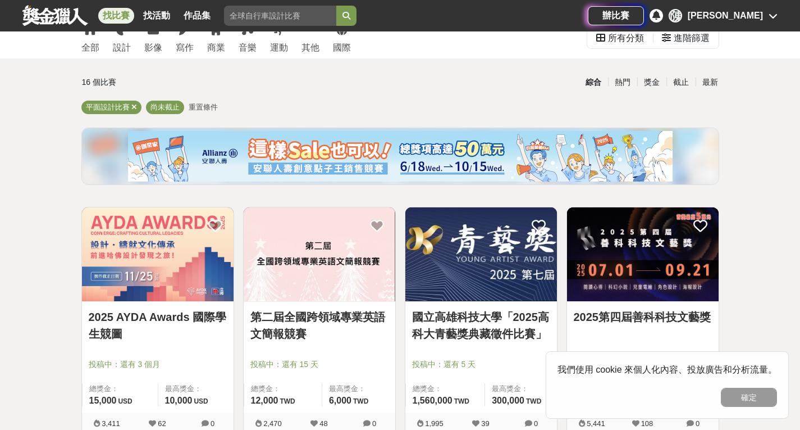 Image resolution: width=800 pixels, height=430 pixels. Describe the element at coordinates (667, 369) in the screenshot. I see `span: 我們使用 cookie 來個人化內容、投放廣告和分析流量。` at that location.